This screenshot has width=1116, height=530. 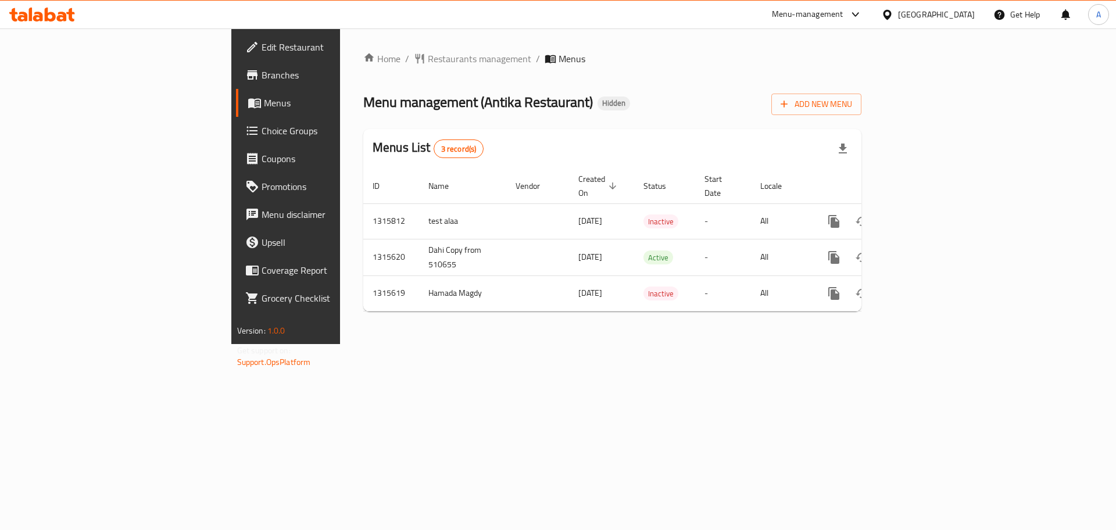 What do you see at coordinates (816, 104) in the screenshot?
I see `button: Add New Menu` at bounding box center [816, 104].